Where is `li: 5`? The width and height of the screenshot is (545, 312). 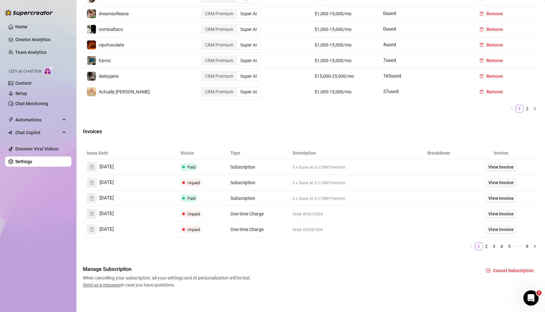
li: 5 is located at coordinates (509, 246).